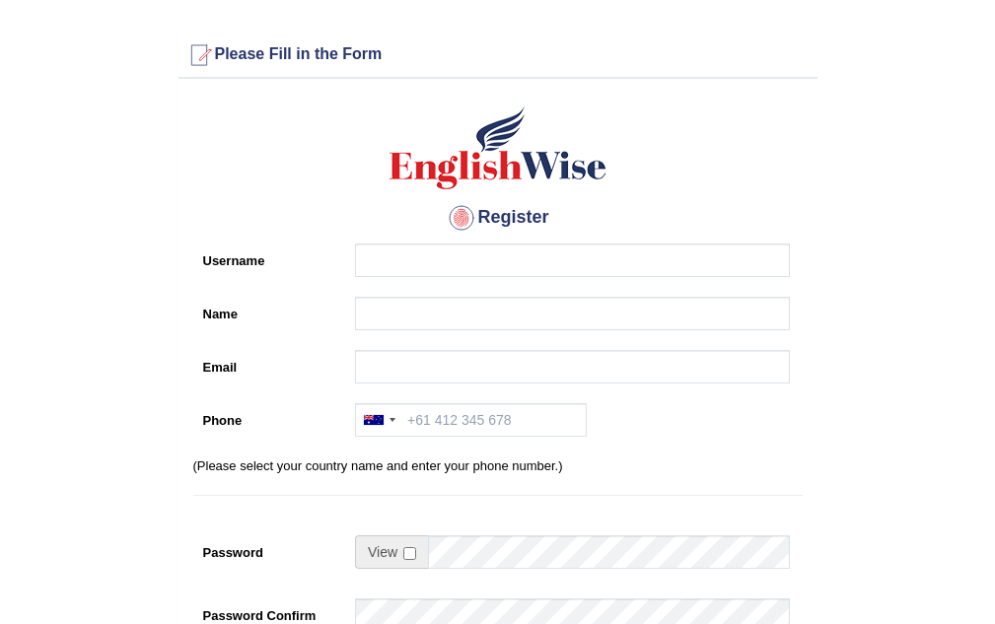  I want to click on label: Username, so click(269, 257).